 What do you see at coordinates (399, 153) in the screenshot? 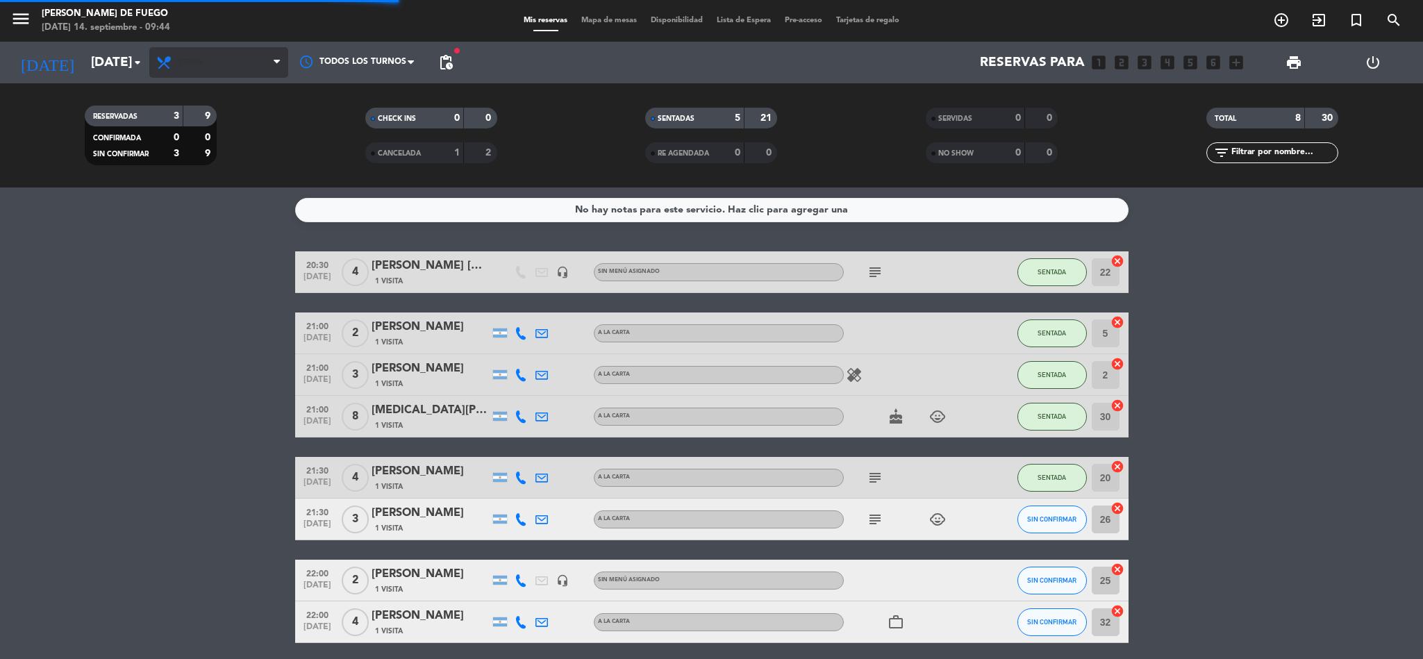
I see `span: CANCELADA` at bounding box center [399, 153].